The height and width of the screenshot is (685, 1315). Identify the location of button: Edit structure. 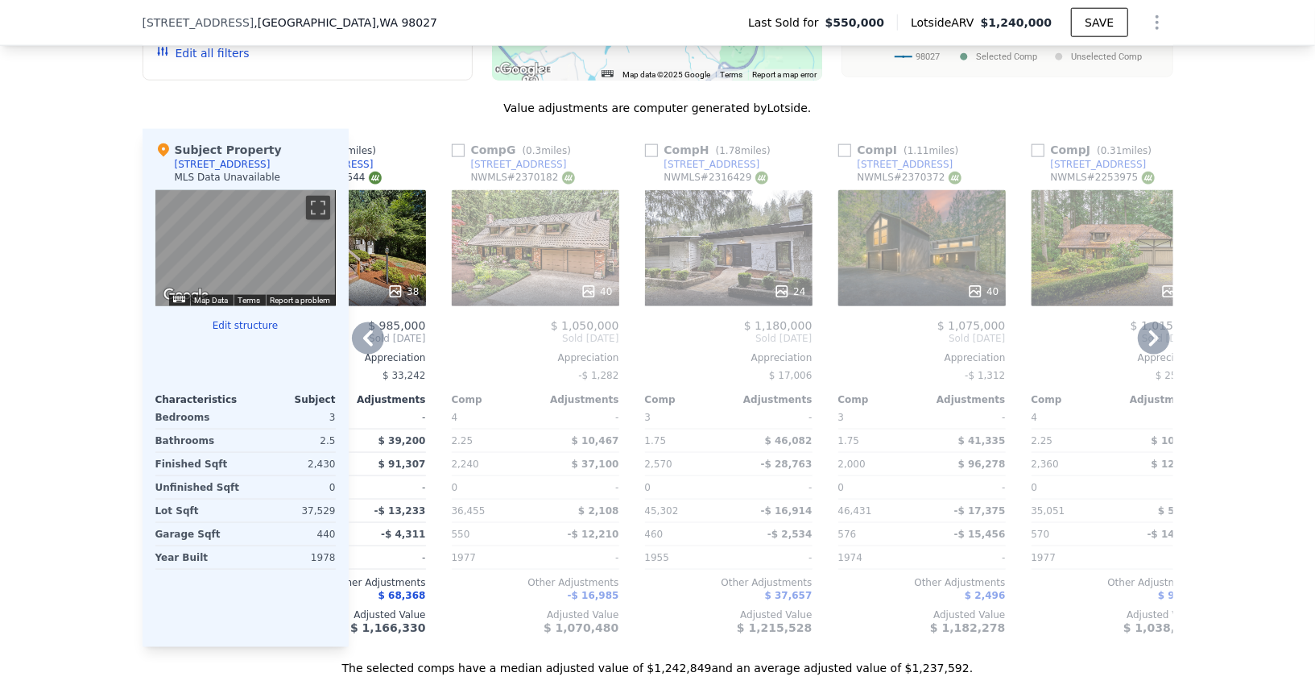
(246, 325).